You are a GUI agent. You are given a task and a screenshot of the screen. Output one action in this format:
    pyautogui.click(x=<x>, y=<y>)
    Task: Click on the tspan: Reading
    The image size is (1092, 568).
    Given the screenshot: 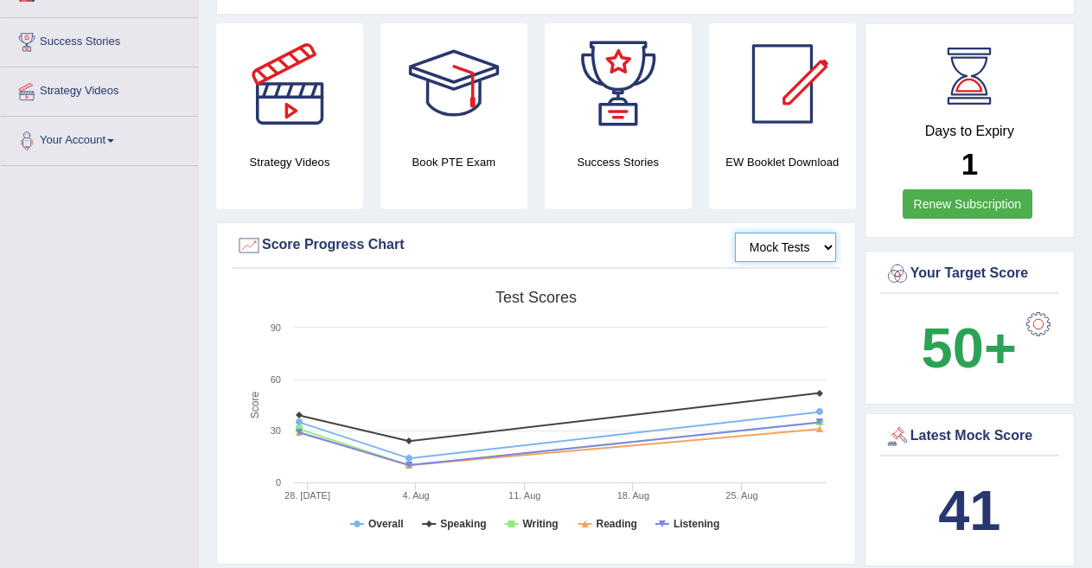 What is the action you would take?
    pyautogui.click(x=616, y=524)
    